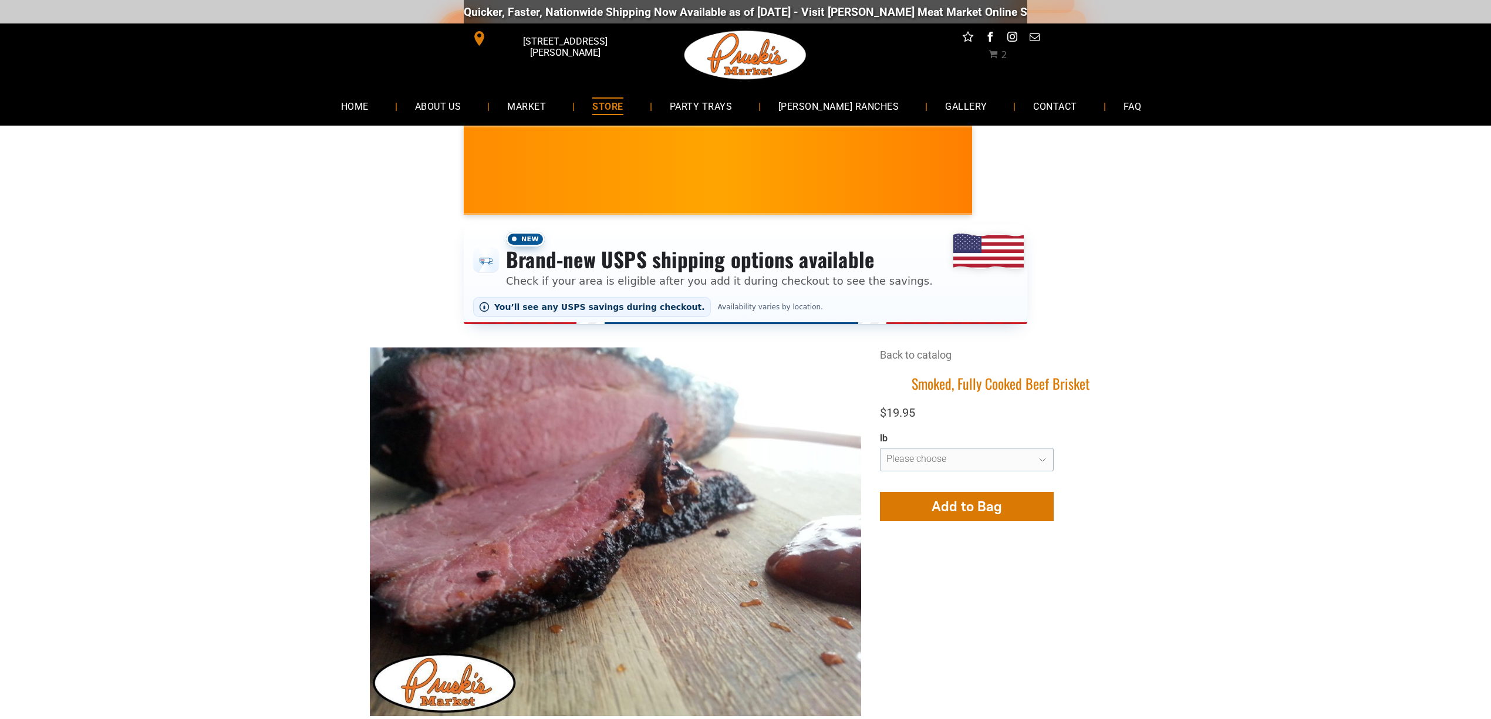  What do you see at coordinates (438, 106) in the screenshot?
I see `a: ABOUT US` at bounding box center [438, 106].